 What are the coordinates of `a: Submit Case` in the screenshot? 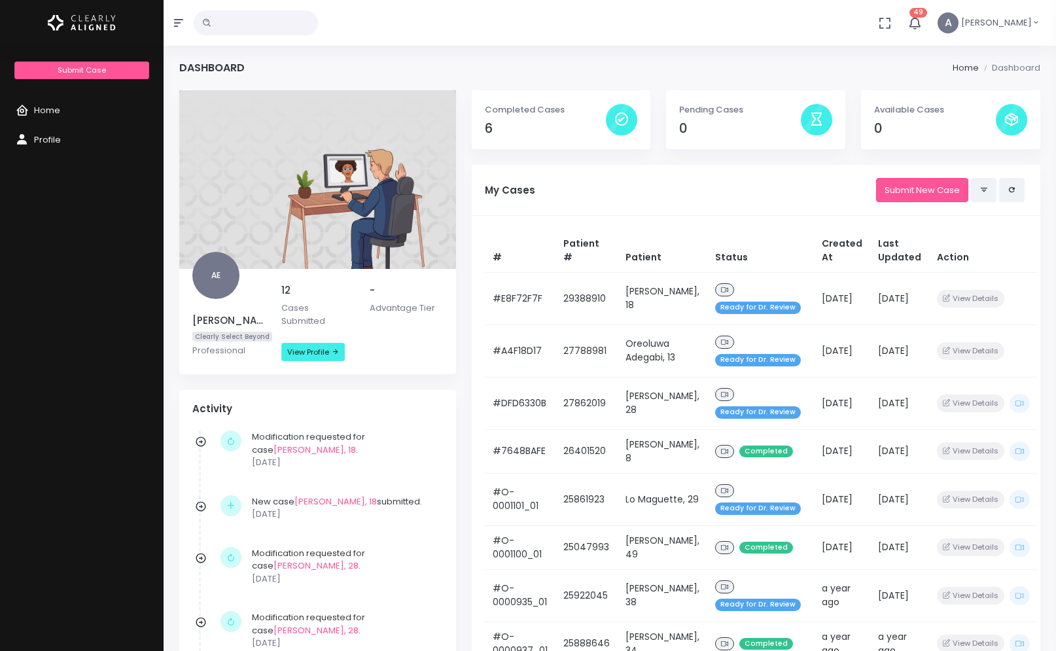 It's located at (81, 70).